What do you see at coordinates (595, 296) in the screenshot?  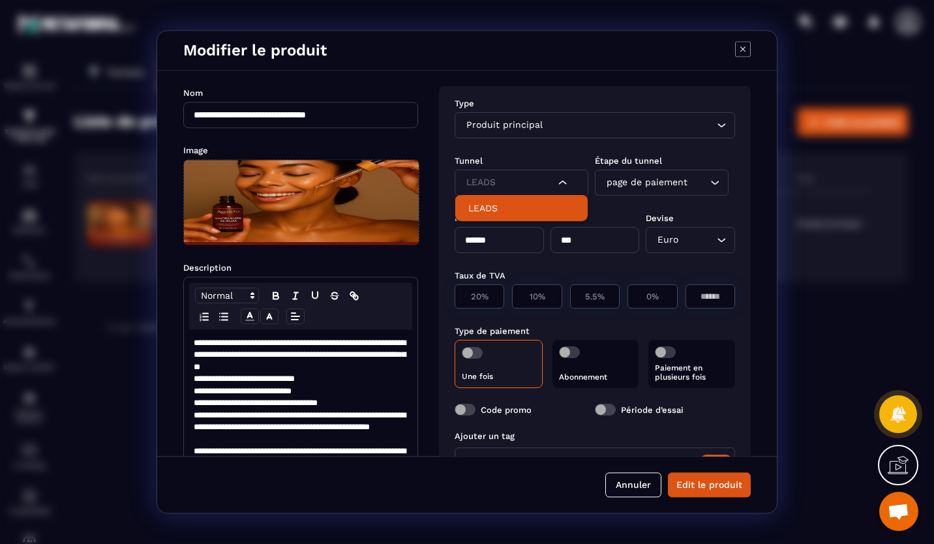 I see `p: 5.5%` at bounding box center [595, 296].